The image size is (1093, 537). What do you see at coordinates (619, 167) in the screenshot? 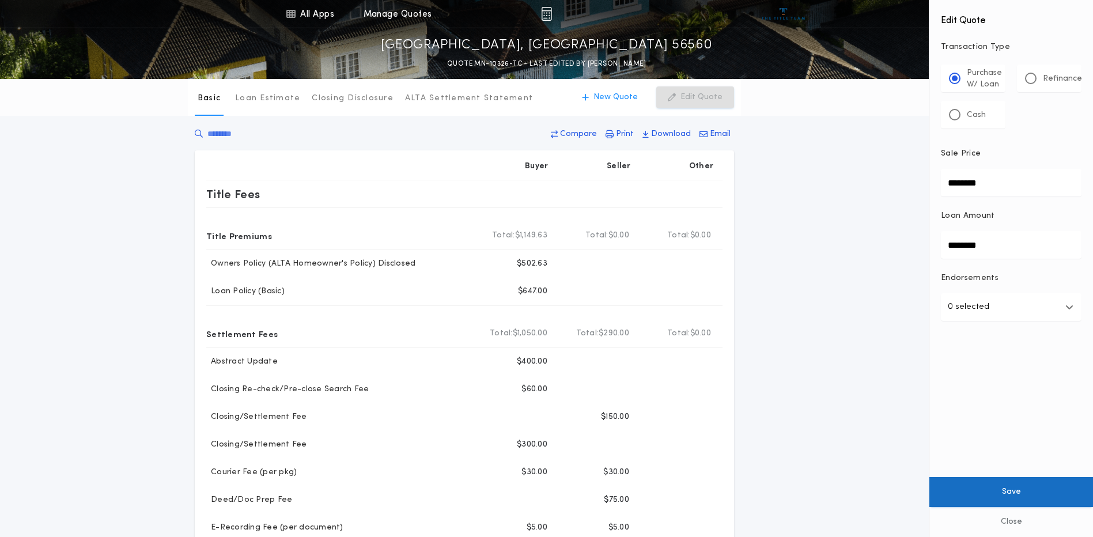
I see `p: Seller` at bounding box center [619, 167].